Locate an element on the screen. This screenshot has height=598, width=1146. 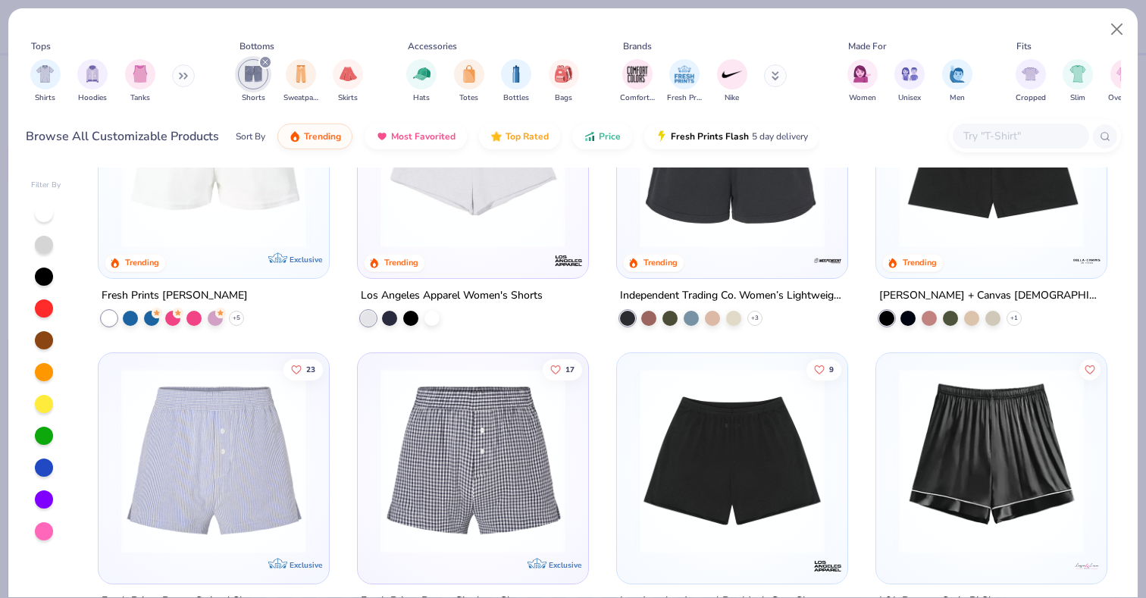
span: + 1 is located at coordinates (1014, 318).